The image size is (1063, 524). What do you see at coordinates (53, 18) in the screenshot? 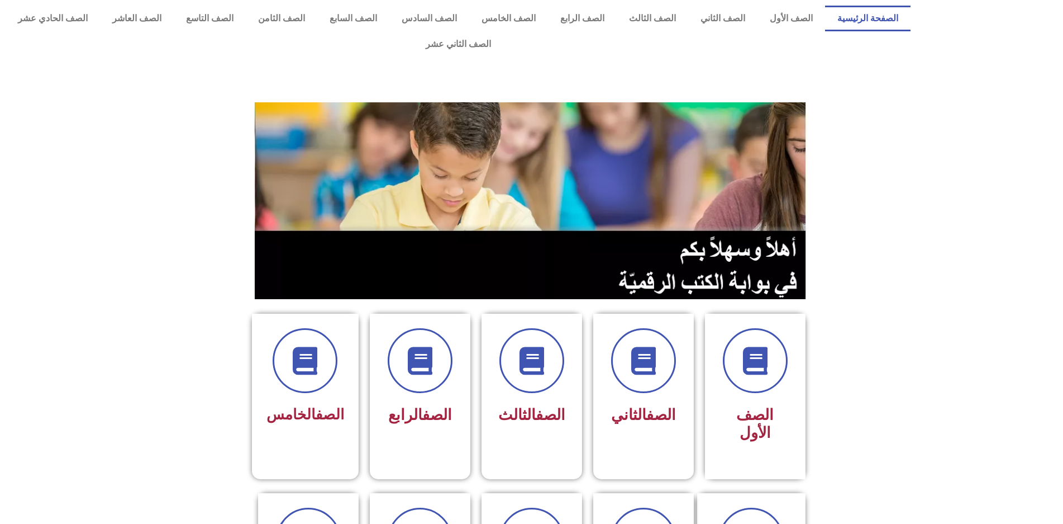
I see `a: الصف الحادي عشر` at bounding box center [53, 18].